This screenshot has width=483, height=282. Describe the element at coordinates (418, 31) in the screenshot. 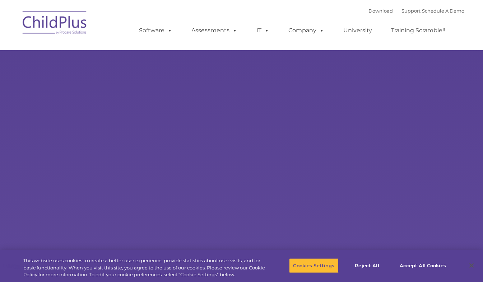

I see `a: Training Scramble!!` at that location.